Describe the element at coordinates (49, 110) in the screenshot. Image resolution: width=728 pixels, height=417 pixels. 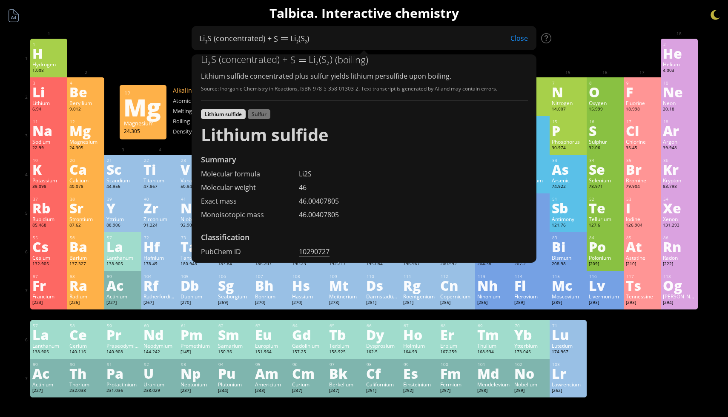
I see `div: 6.94` at that location.